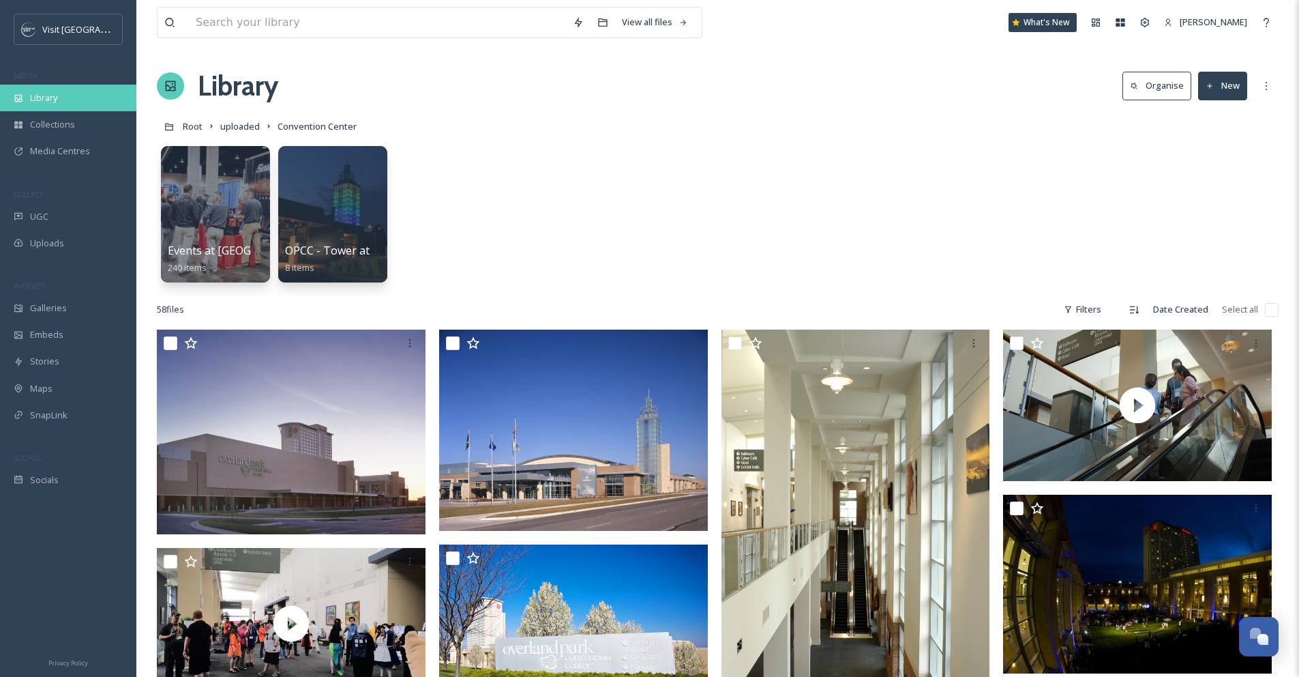 The image size is (1299, 677). What do you see at coordinates (291, 432) in the screenshot?
I see `img: CC front-Hotel background.jpg` at bounding box center [291, 432].